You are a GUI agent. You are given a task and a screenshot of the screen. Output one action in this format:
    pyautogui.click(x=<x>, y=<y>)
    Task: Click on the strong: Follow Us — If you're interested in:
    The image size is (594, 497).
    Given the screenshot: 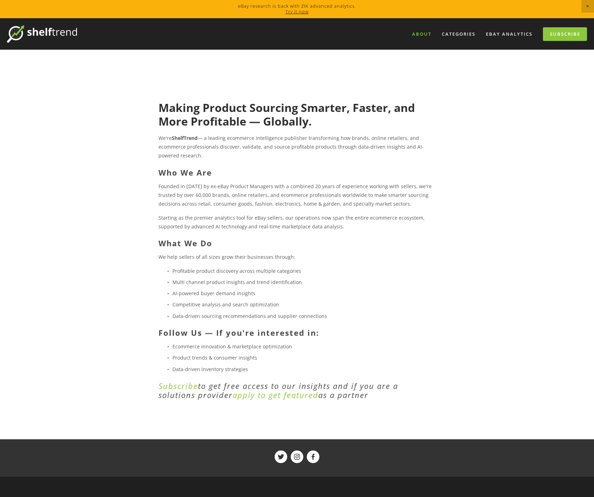 What is the action you would take?
    pyautogui.click(x=238, y=332)
    